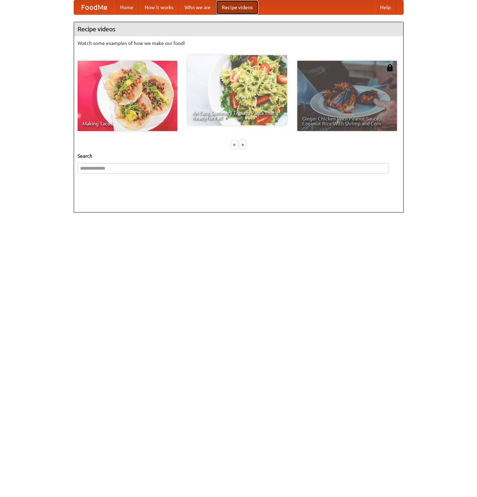  Describe the element at coordinates (94, 7) in the screenshot. I see `a: FoodMe` at that location.